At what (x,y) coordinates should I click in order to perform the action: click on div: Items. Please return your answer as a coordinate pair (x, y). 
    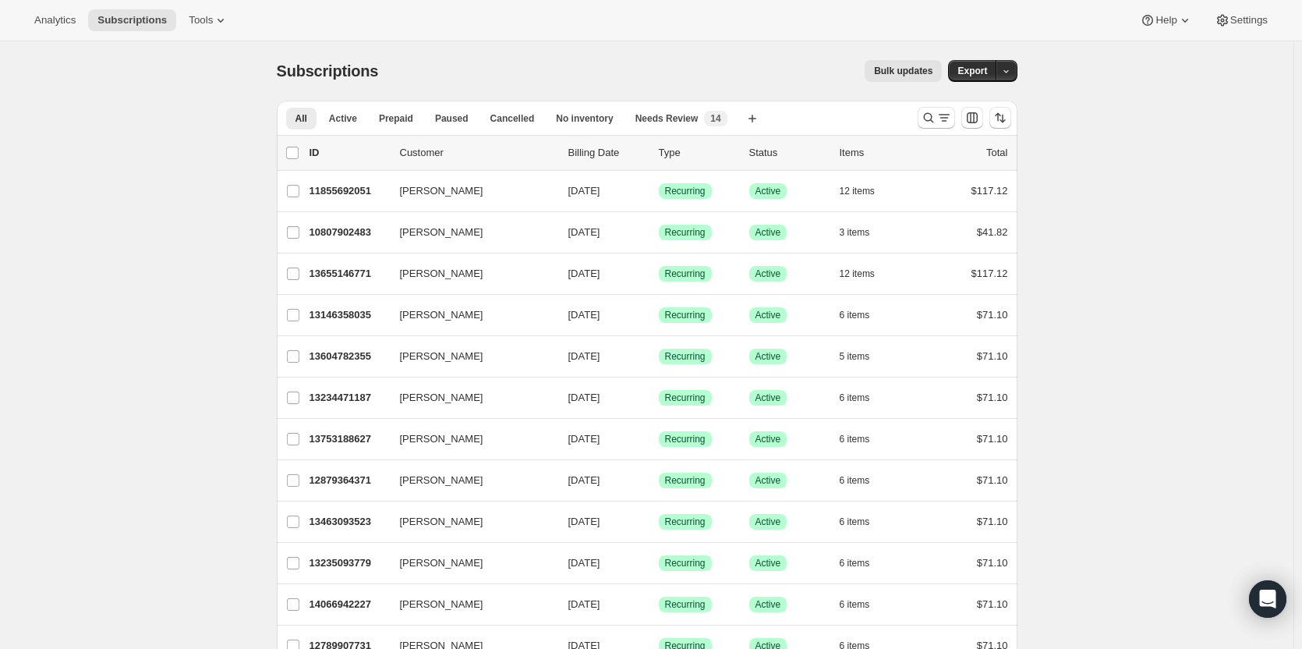
    Looking at the image, I should click on (878, 153).